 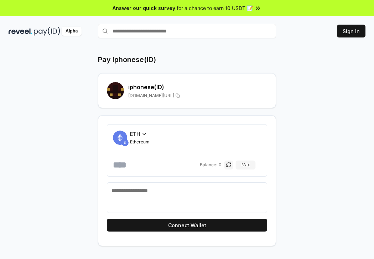 I want to click on button: Sign In, so click(x=351, y=31).